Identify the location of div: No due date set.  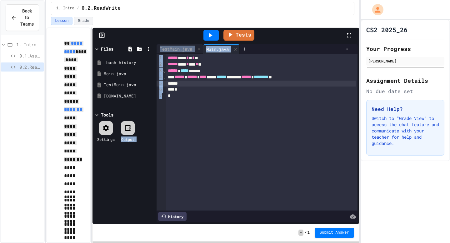
(405, 91).